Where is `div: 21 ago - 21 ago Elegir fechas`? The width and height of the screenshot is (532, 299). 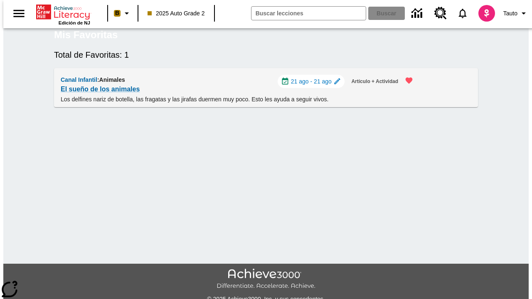 div: 21 ago - 21 ago Elegir fechas is located at coordinates (311, 81).